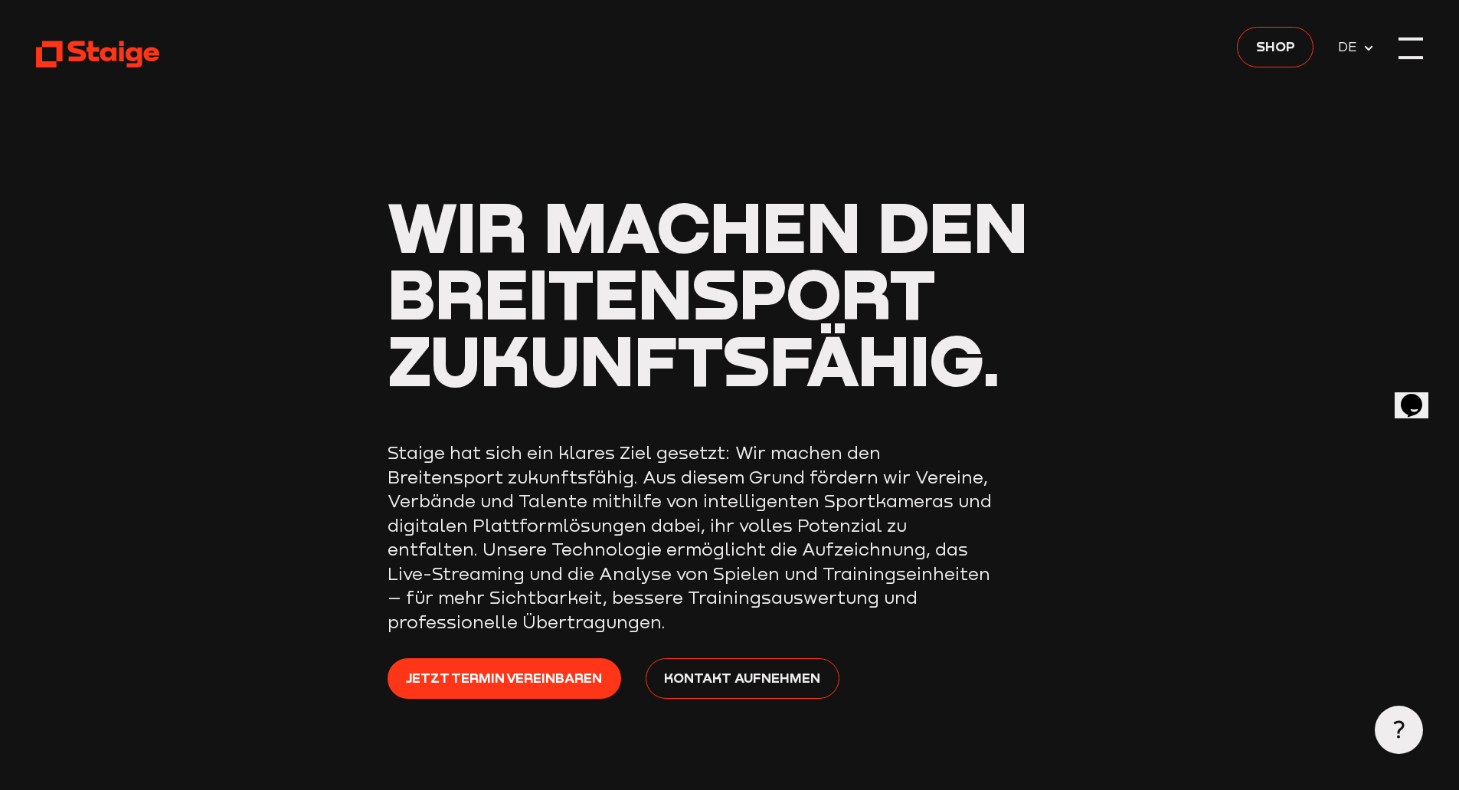 The width and height of the screenshot is (1459, 790). What do you see at coordinates (1275, 46) in the screenshot?
I see `span: Shop` at bounding box center [1275, 46].